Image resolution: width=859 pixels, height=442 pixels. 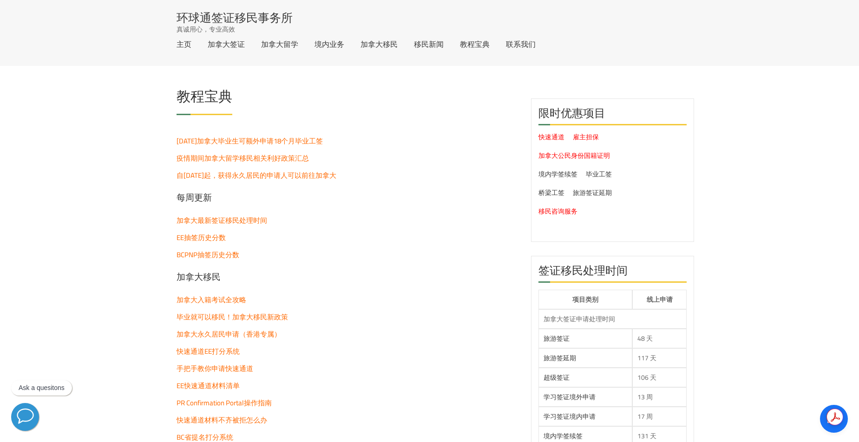 I want to click on a: 超级签证, so click(x=557, y=378).